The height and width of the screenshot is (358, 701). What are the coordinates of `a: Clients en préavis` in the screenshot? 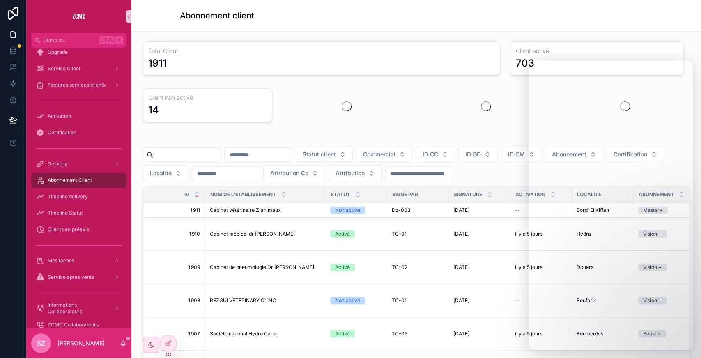 It's located at (79, 230).